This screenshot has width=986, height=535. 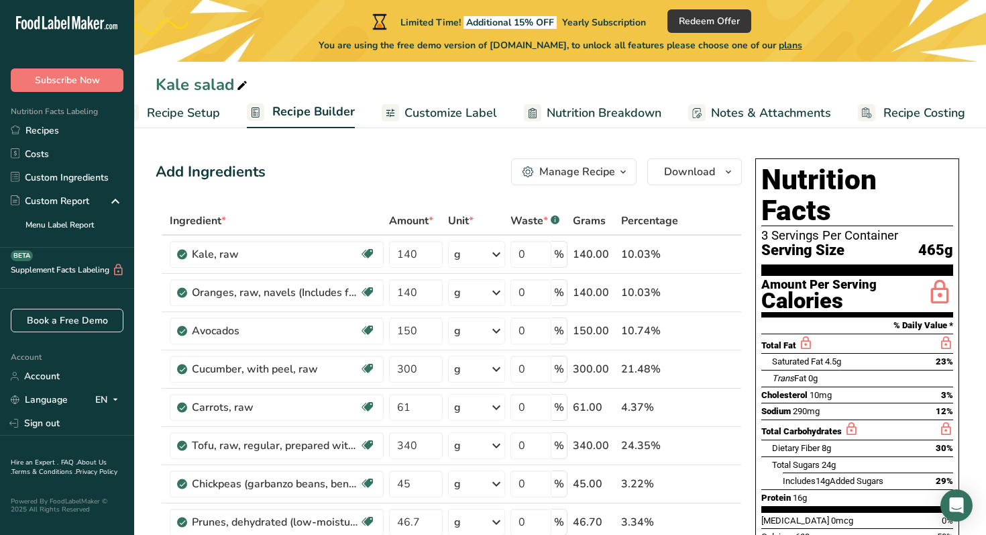 I want to click on section: % Daily Value *, so click(x=857, y=325).